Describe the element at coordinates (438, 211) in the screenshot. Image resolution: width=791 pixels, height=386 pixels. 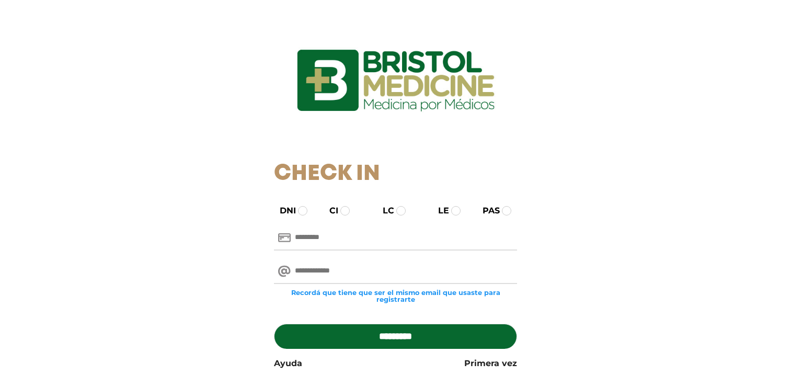
I see `label: LE` at that location.